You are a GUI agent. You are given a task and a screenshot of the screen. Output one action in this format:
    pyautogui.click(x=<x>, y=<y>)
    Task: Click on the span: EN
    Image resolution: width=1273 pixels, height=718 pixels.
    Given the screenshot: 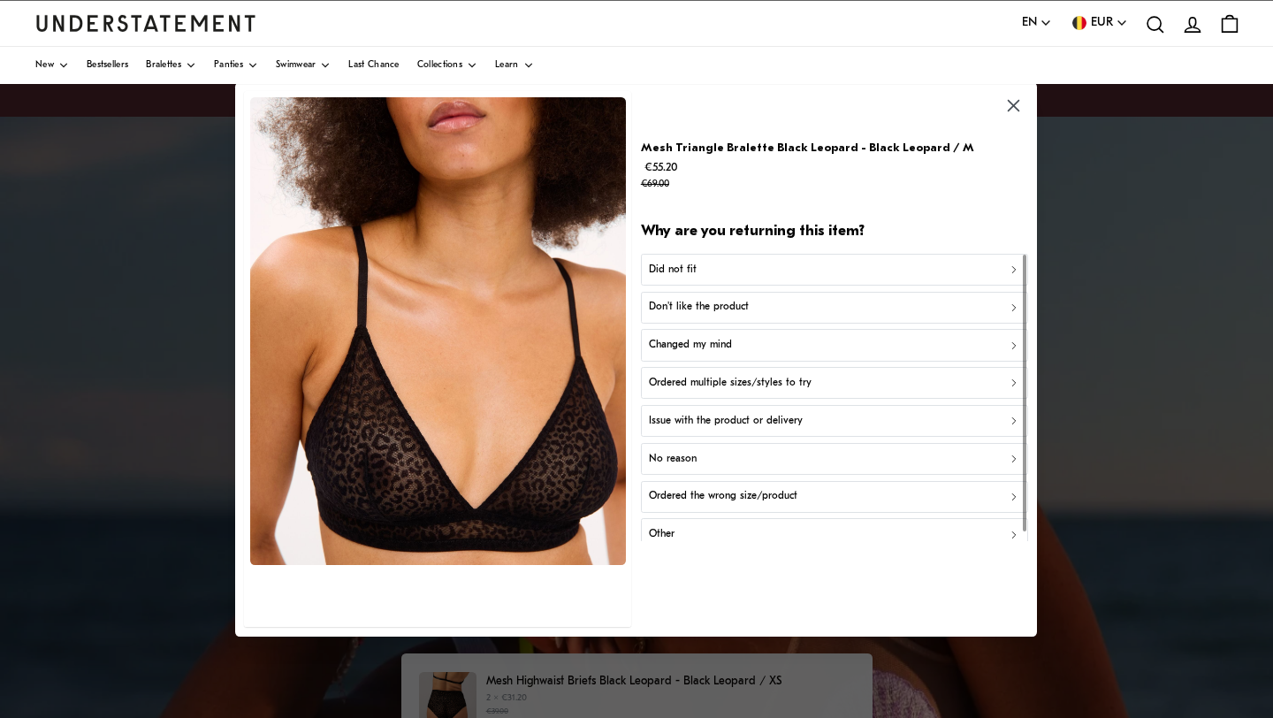 What is the action you would take?
    pyautogui.click(x=1029, y=23)
    